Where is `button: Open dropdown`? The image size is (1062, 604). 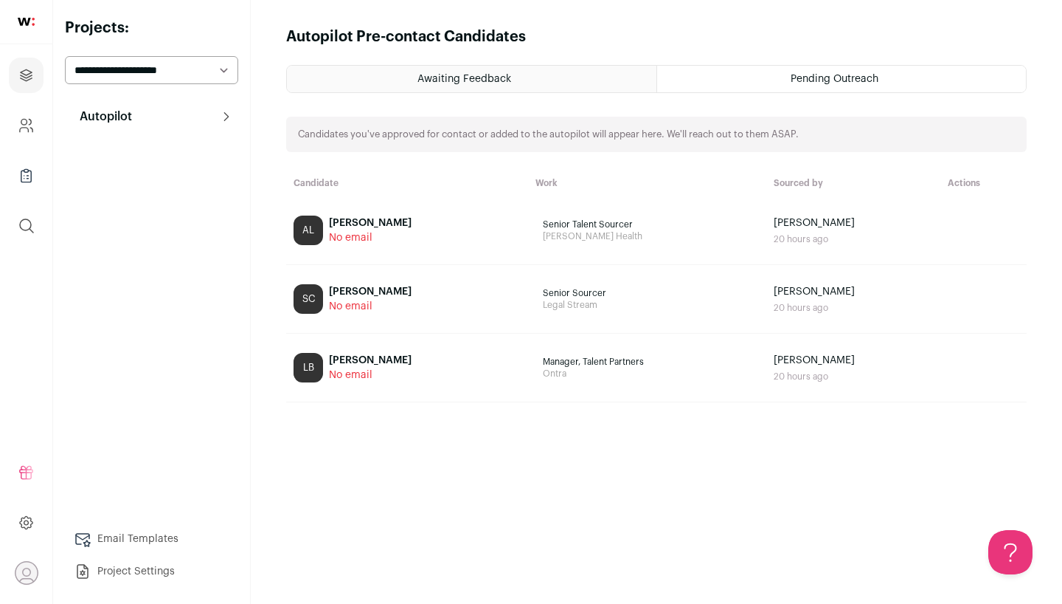
button: Open dropdown is located at coordinates (27, 573).